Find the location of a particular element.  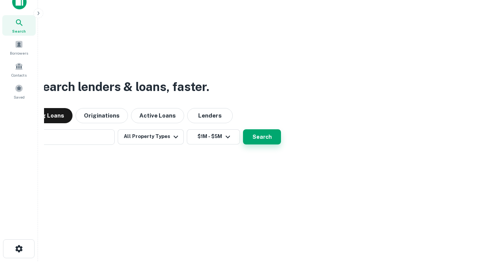

span: Contacts is located at coordinates (19, 75).